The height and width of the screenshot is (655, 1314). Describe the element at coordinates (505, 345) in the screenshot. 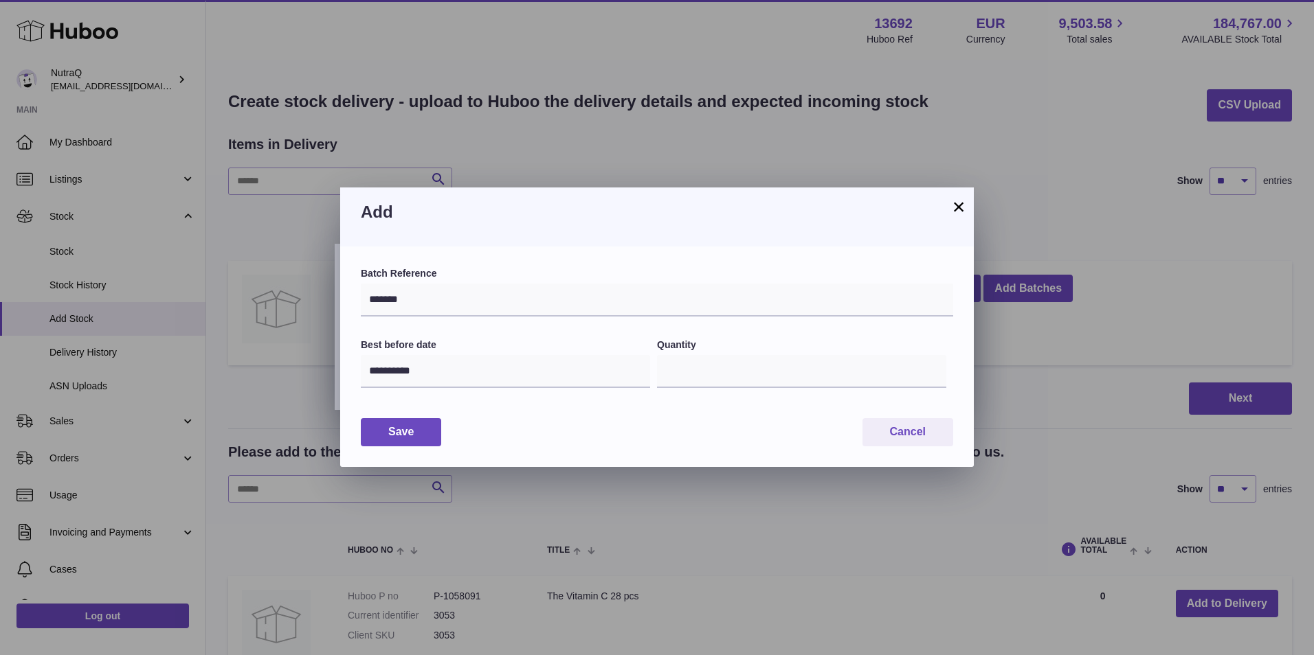

I see `label: Best before date` at that location.